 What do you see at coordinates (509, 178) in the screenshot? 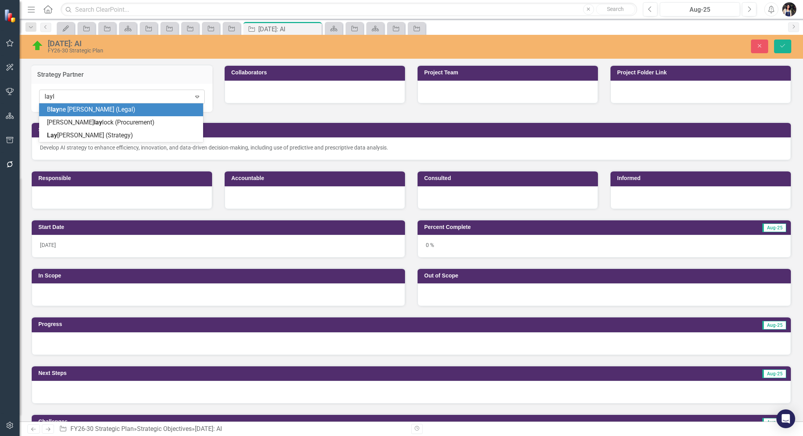
I see `h3: Consulted` at bounding box center [509, 178].